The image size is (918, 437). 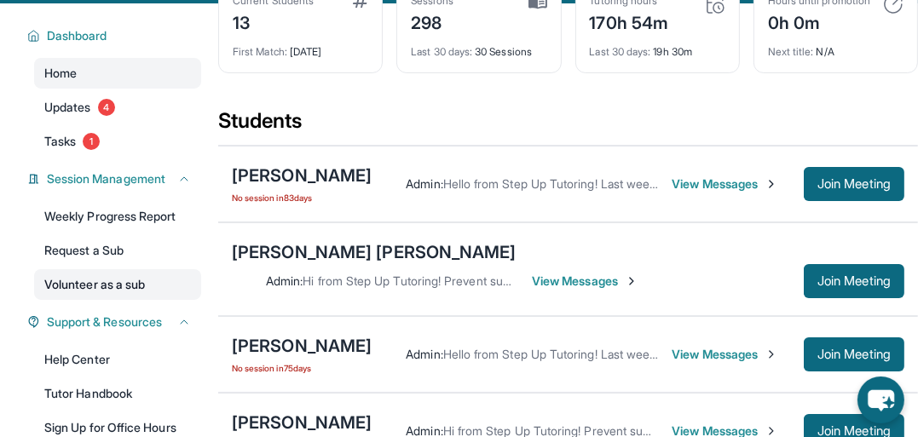 I want to click on span: No session in 83 days, so click(x=302, y=198).